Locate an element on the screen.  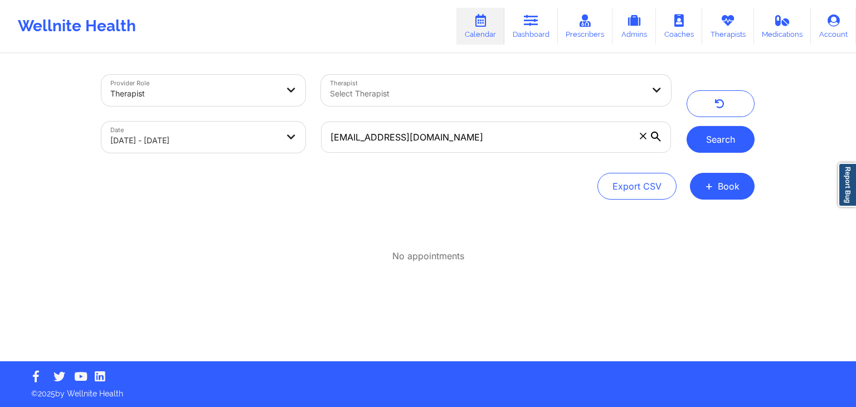
button: +Book is located at coordinates (722, 186).